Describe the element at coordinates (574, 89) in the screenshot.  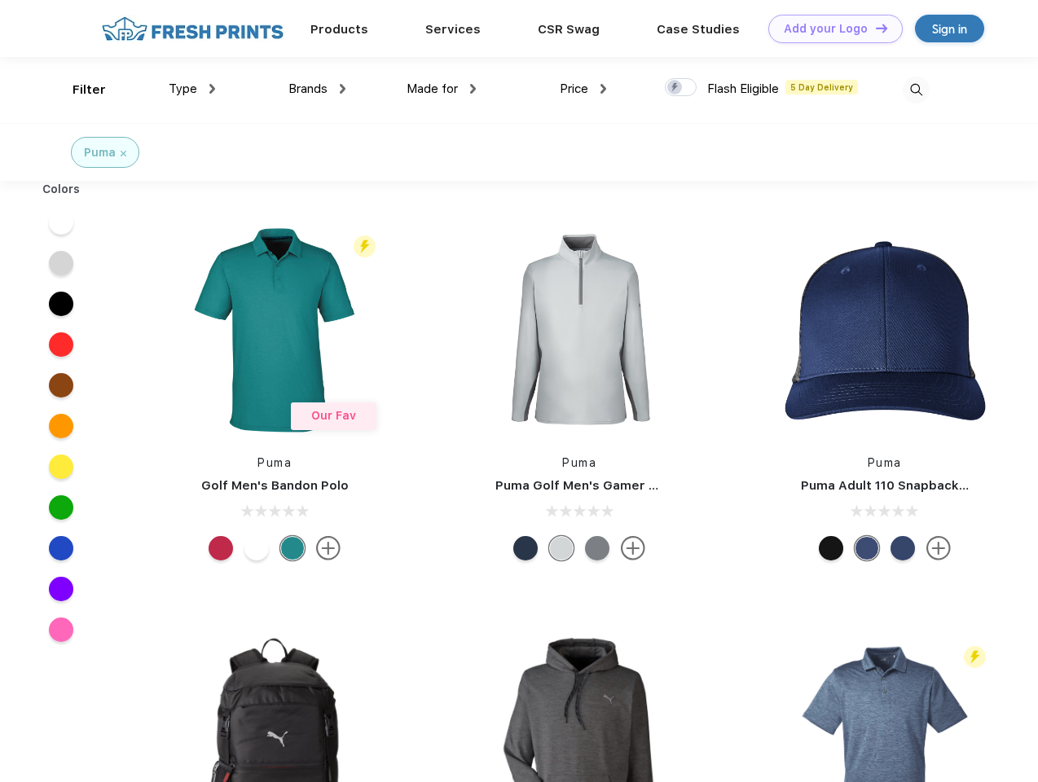
I see `span: Price` at that location.